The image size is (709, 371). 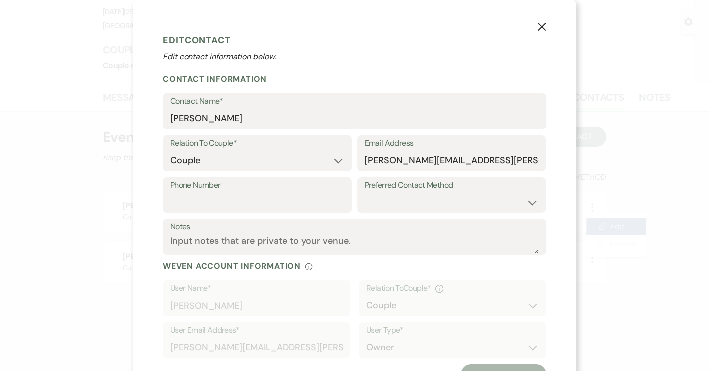 What do you see at coordinates (355, 227) in the screenshot?
I see `label: Notes` at bounding box center [355, 227].